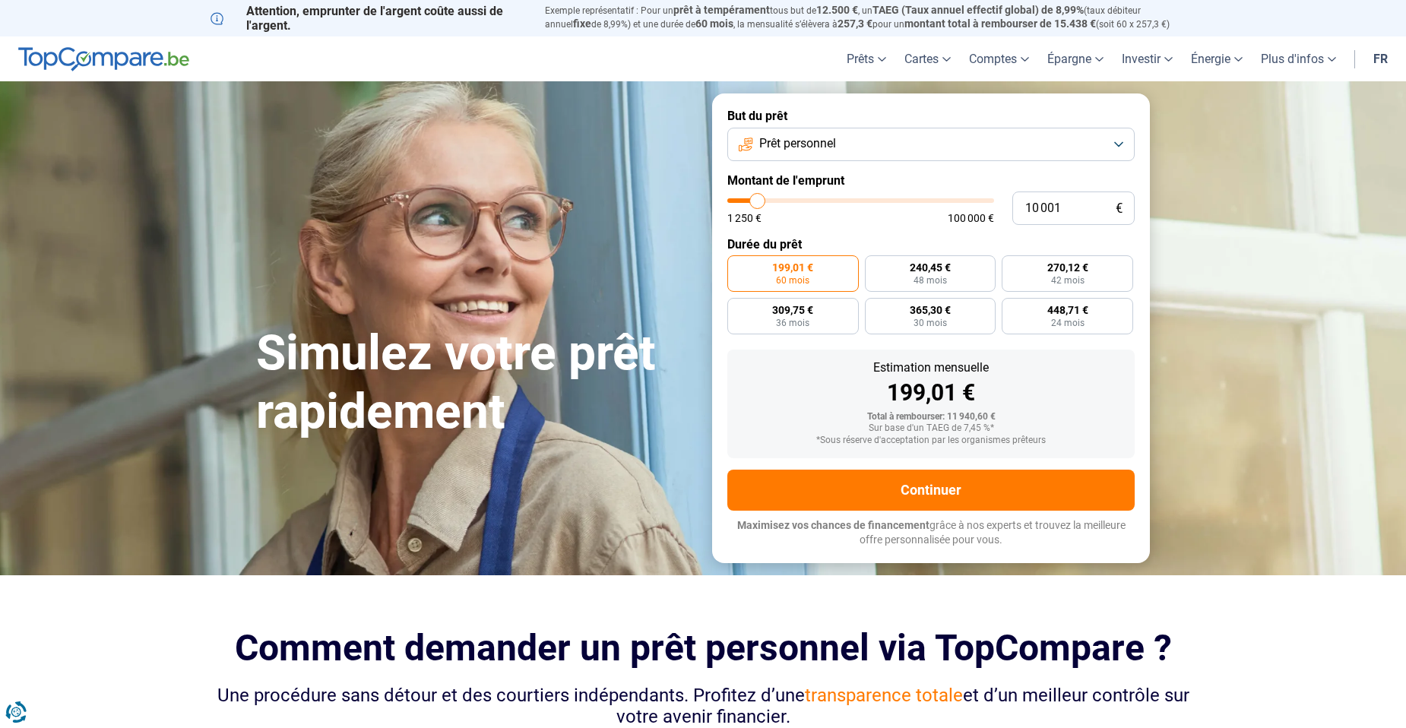 This screenshot has height=728, width=1406. Describe the element at coordinates (855, 24) in the screenshot. I see `span: 257,3 €` at that location.